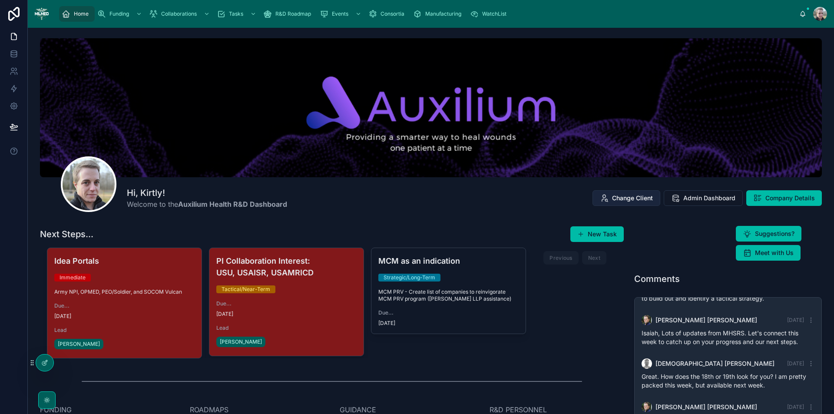 Image resolution: width=834 pixels, height=414 pixels. Describe the element at coordinates (286, 267) in the screenshot. I see `h4: PI Collaboration Interest: USU, USAISR, USAMRICD` at that location.